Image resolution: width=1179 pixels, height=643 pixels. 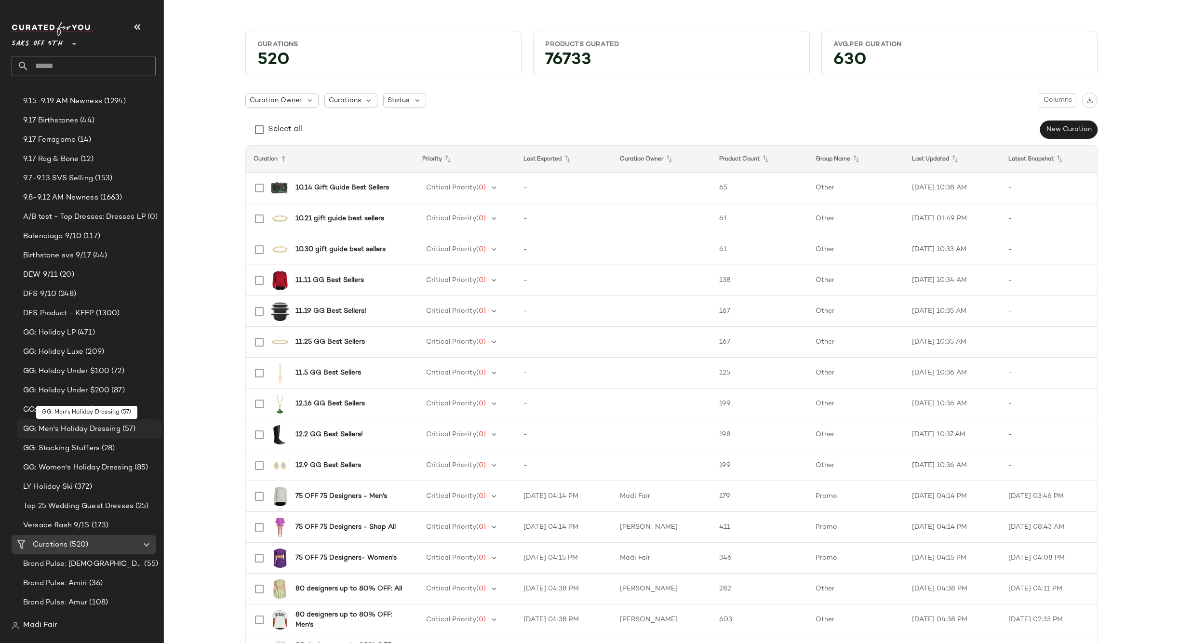 I want to click on span: (1294), so click(x=114, y=101).